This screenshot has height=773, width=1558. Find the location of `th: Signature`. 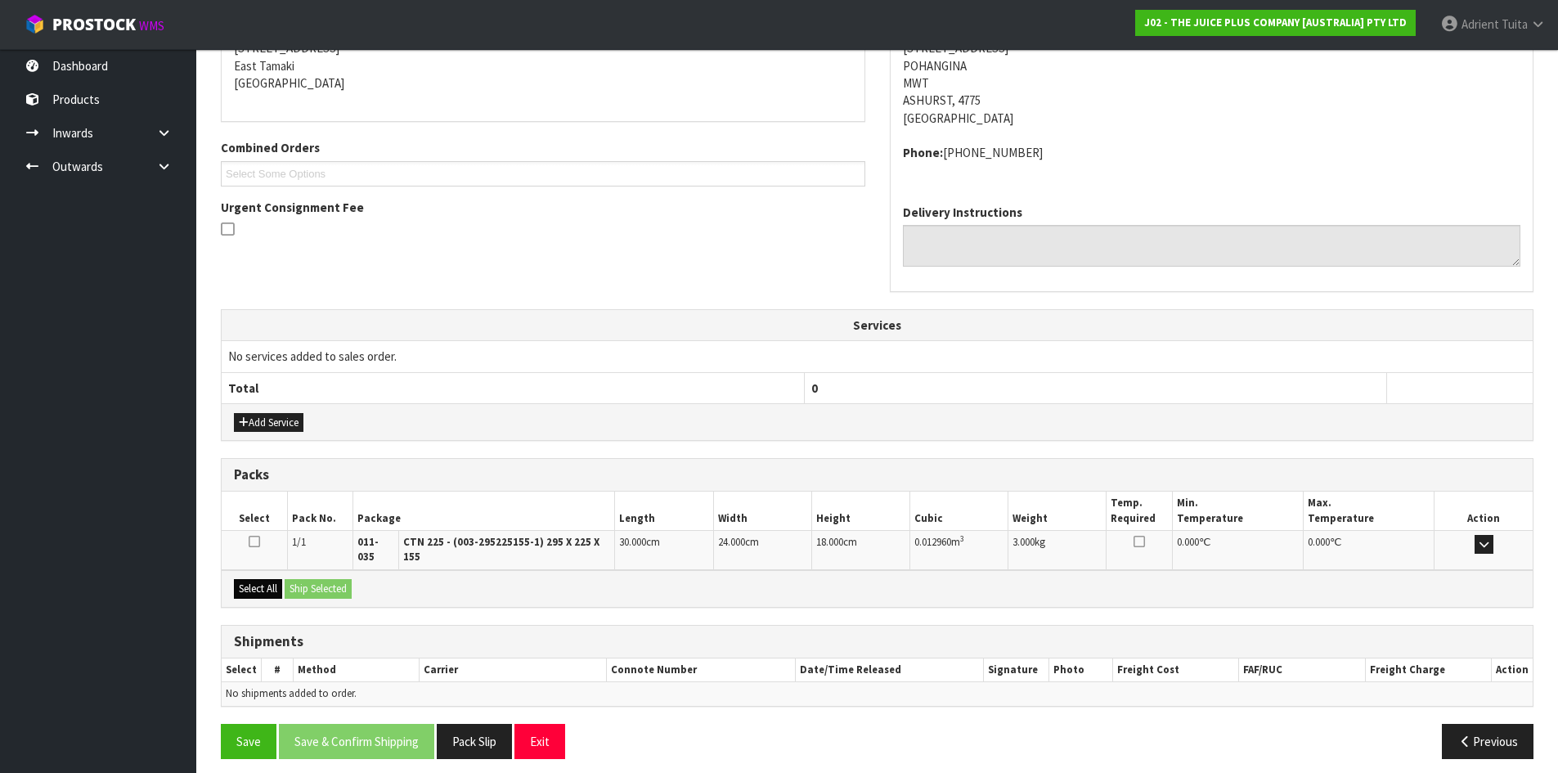

th: Signature is located at coordinates (1016, 670).